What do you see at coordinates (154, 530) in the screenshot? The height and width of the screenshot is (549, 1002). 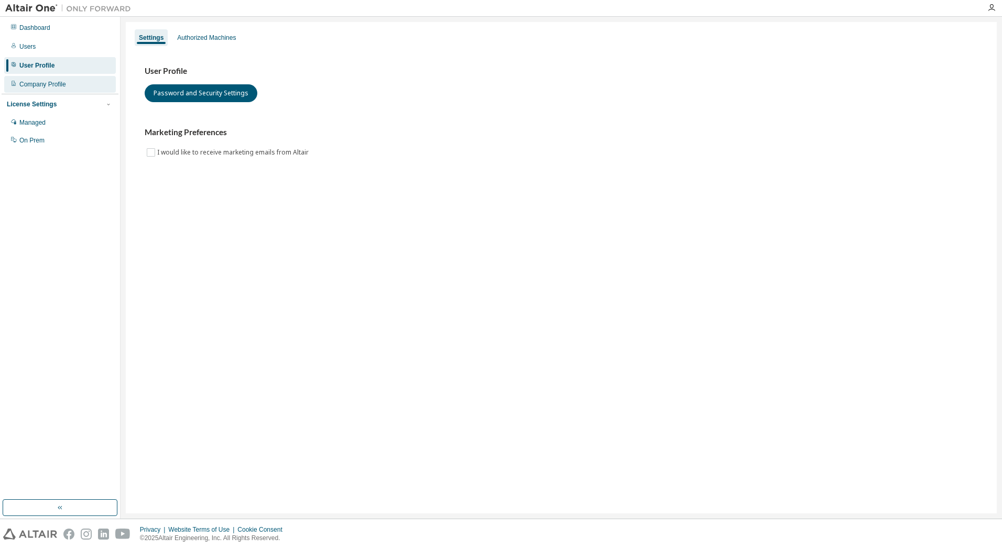 I see `div: Privacy` at bounding box center [154, 530].